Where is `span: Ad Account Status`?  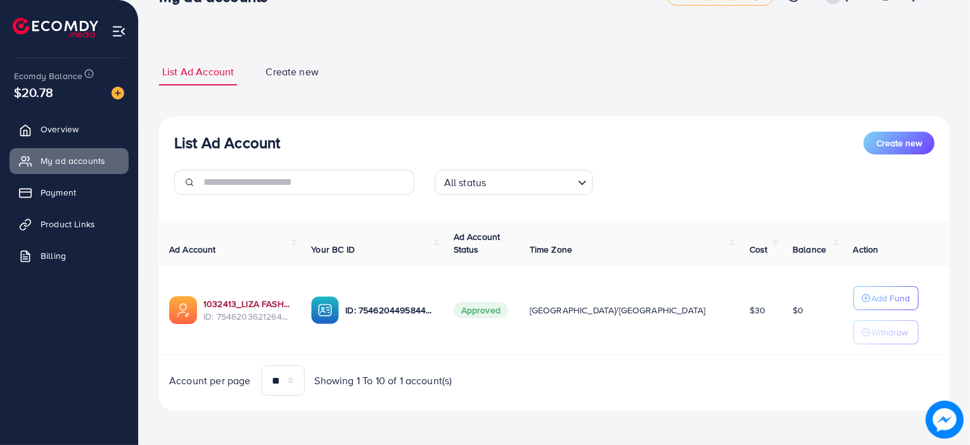 span: Ad Account Status is located at coordinates (477, 243).